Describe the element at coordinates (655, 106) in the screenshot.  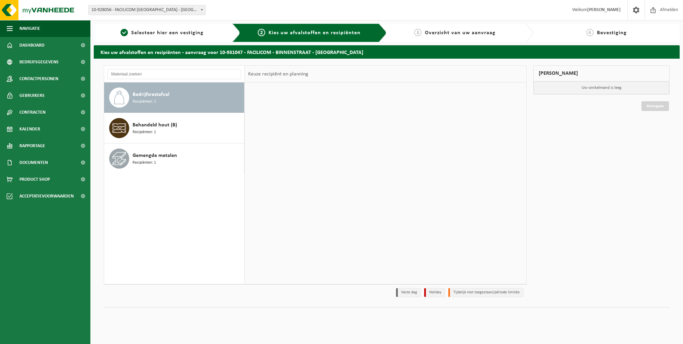
I see `a: Doorgaan` at that location.